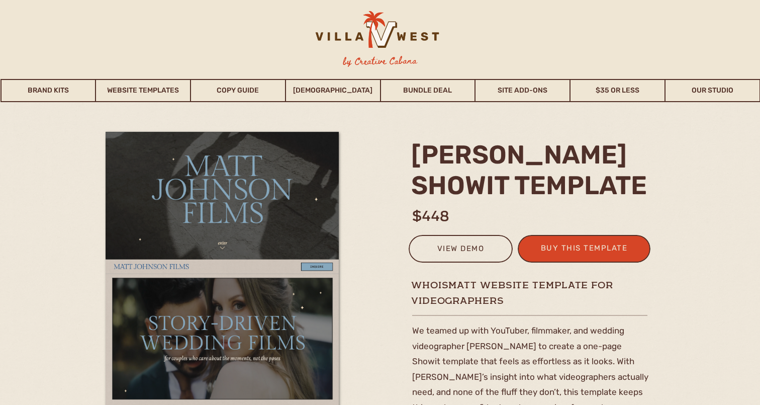  Describe the element at coordinates (48, 90) in the screenshot. I see `a: Brand Kits` at that location.